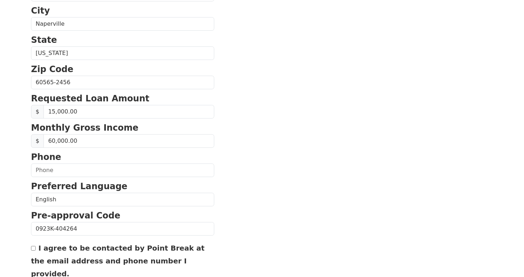 The width and height of the screenshot is (524, 277). Describe the element at coordinates (123, 170) in the screenshot. I see `input: Phone` at that location.